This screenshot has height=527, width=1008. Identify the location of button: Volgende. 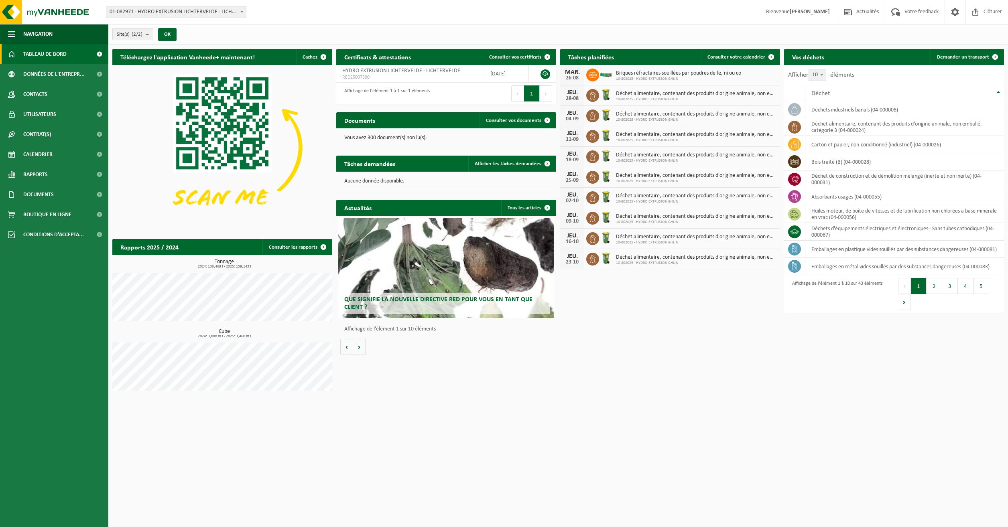
(359, 347).